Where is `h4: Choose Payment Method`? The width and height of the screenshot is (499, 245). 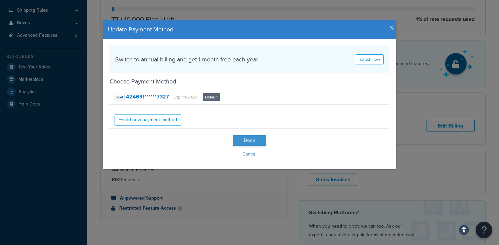
h4: Choose Payment Method is located at coordinates (249, 81).